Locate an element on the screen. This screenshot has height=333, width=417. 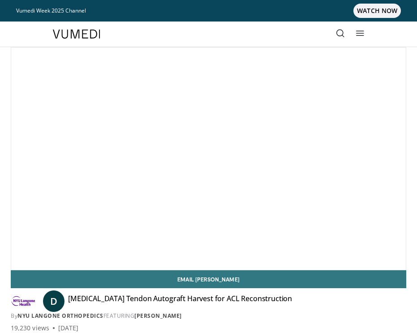
span: 19,230 views is located at coordinates (30, 328).